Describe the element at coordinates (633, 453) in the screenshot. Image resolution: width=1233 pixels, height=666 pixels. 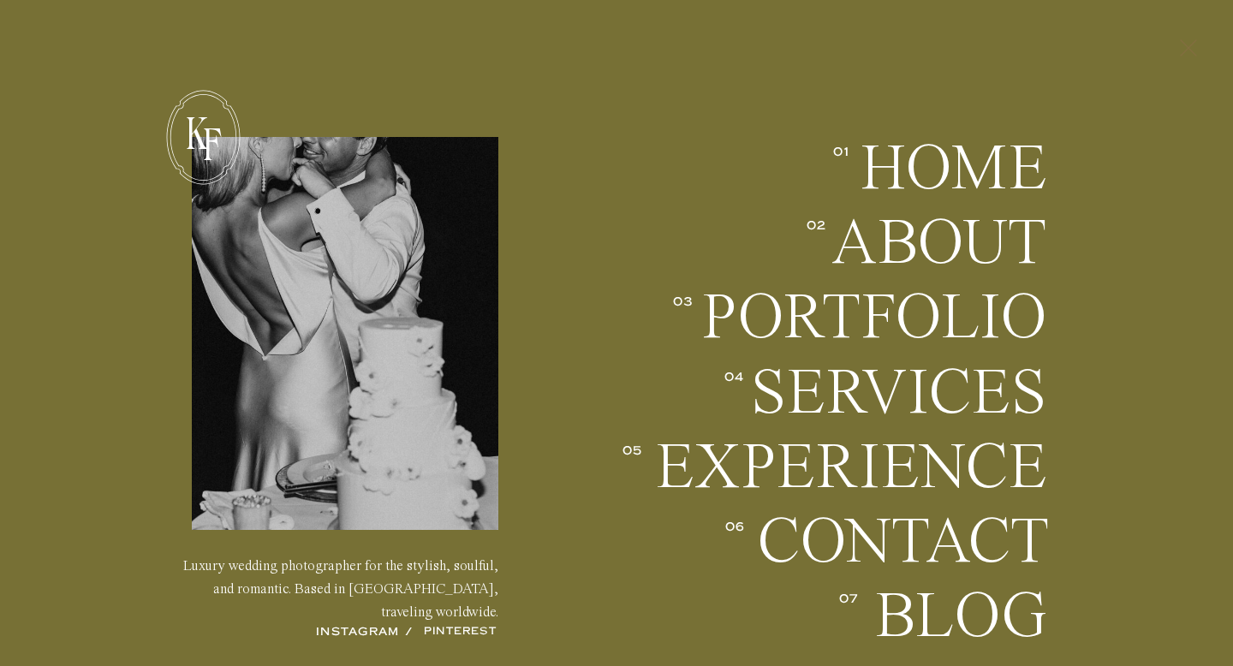
I see `a: 05` at that location.